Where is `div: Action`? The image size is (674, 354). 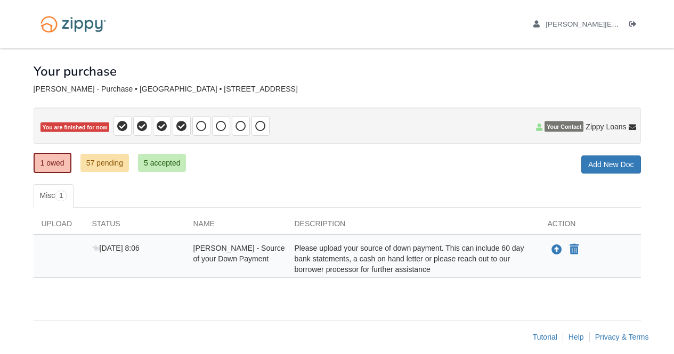 div: Action is located at coordinates (590, 226).